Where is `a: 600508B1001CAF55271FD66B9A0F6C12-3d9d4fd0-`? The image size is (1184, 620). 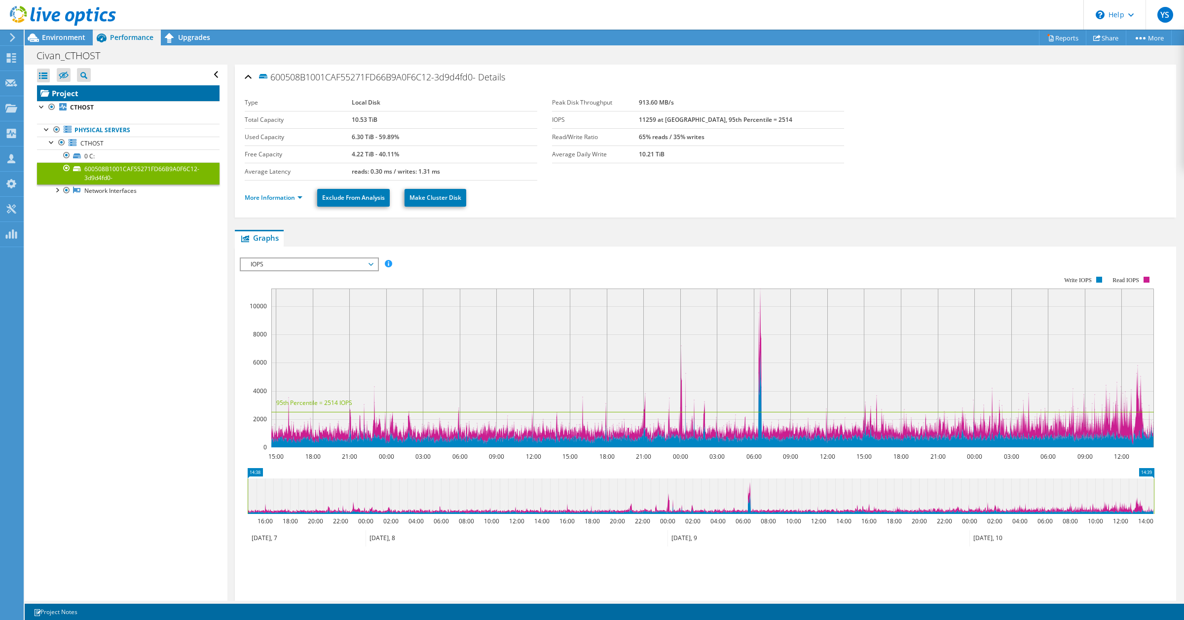 a: 600508B1001CAF55271FD66B9A0F6C12-3d9d4fd0- is located at coordinates (128, 173).